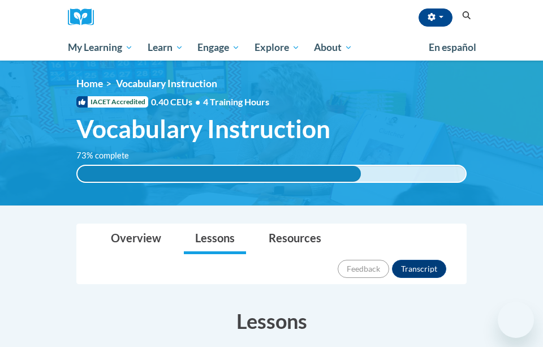 Image resolution: width=543 pixels, height=347 pixels. I want to click on span: Engage, so click(218, 48).